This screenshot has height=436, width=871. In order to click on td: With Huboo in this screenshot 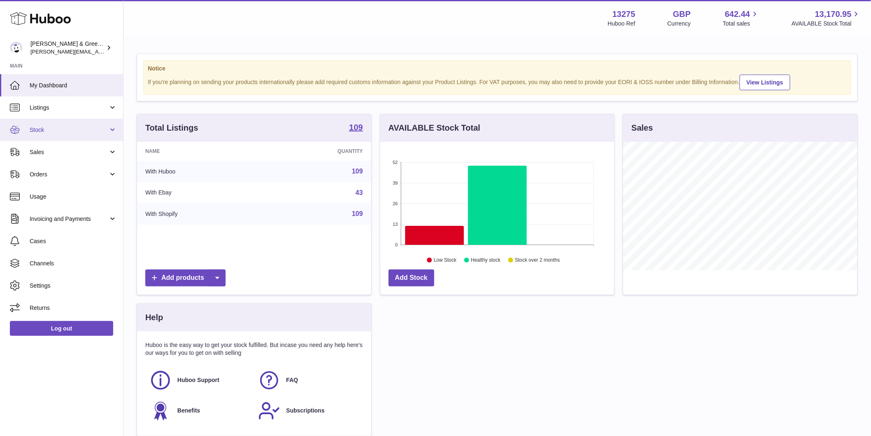, I will do `click(200, 171)`.